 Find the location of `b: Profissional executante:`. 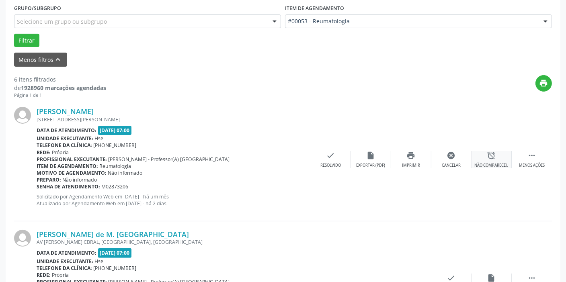

b: Profissional executante: is located at coordinates (72, 159).